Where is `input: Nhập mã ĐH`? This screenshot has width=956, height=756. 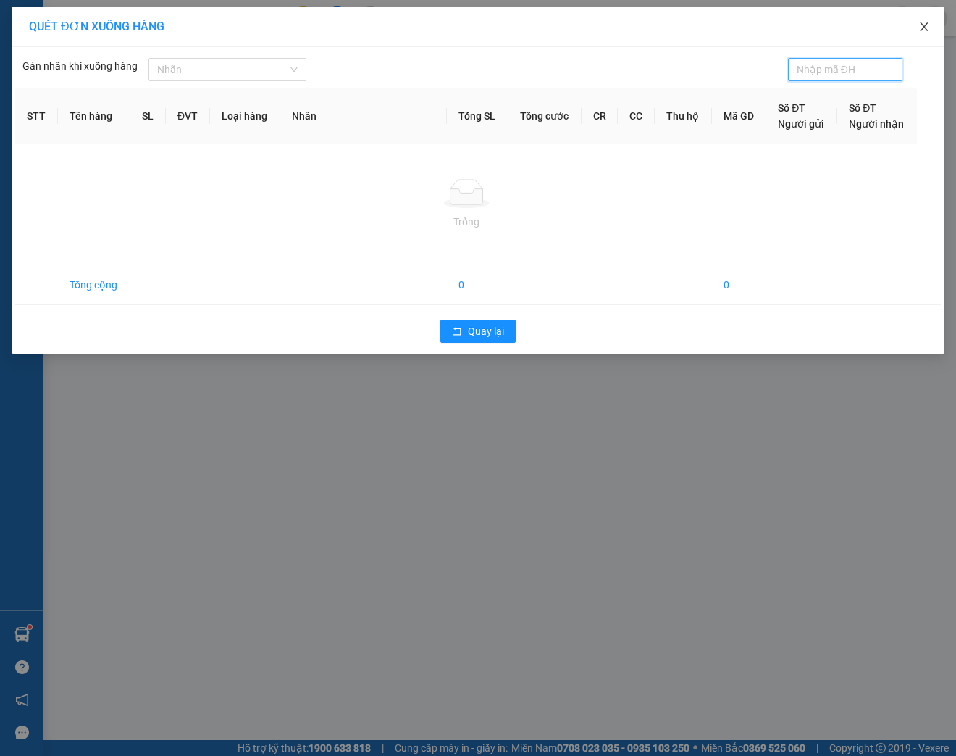
input: Nhập mã ĐH is located at coordinates (840, 70).